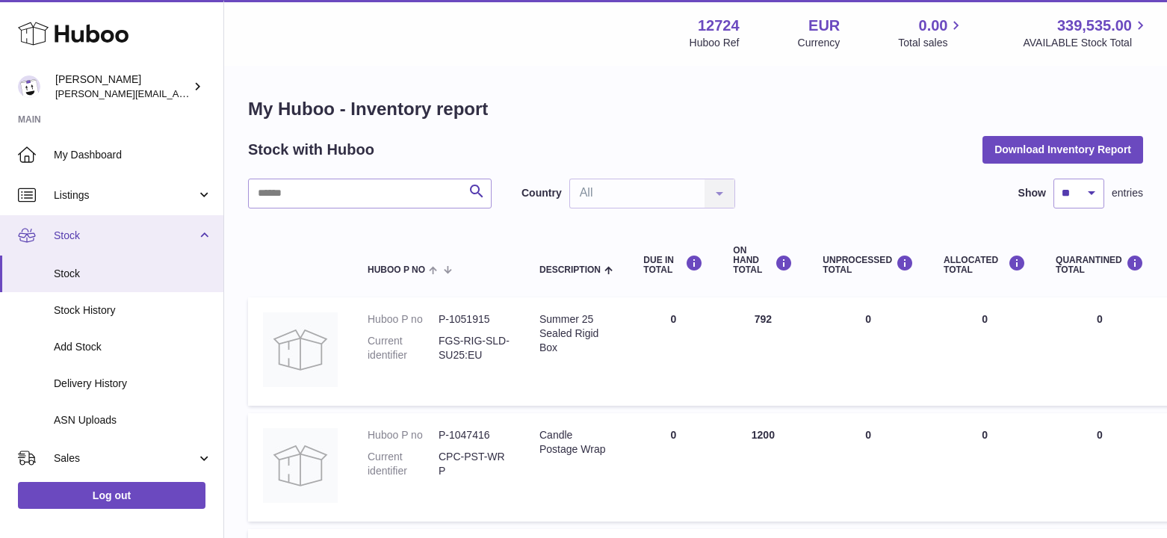 The height and width of the screenshot is (538, 1167). Describe the element at coordinates (576, 333) in the screenshot. I see `div: Summer 25 Sealed Rigid Box` at that location.